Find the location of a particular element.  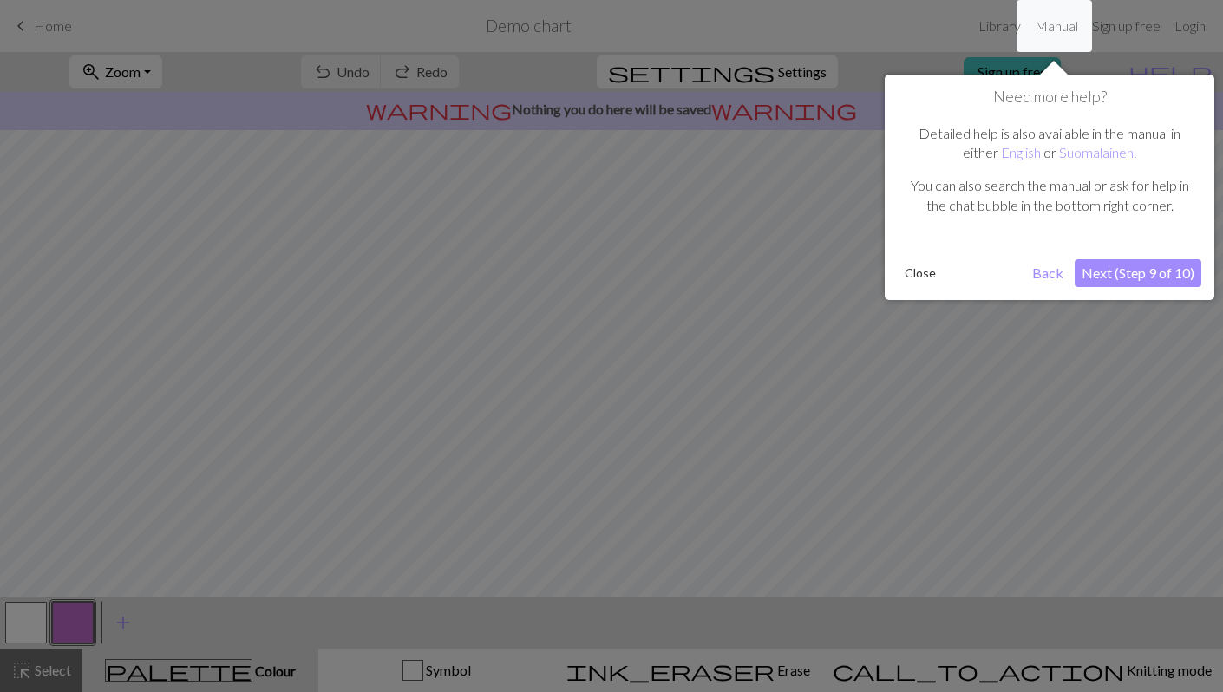

p: You can also search the manual or ask for help in the chat bubble in the bottom right corner. is located at coordinates (1050, 195).